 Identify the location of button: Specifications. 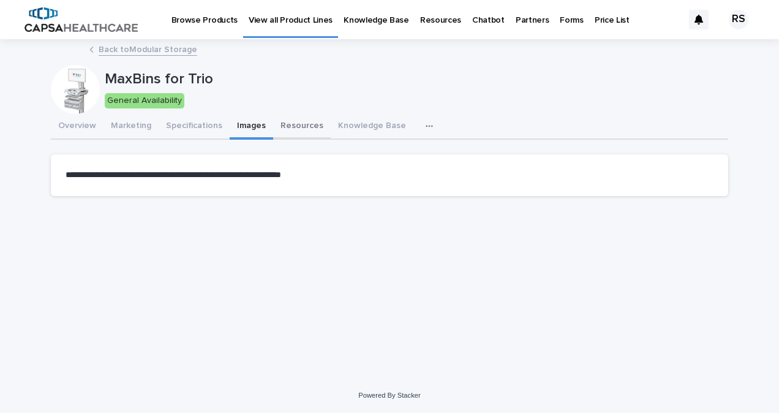
(194, 127).